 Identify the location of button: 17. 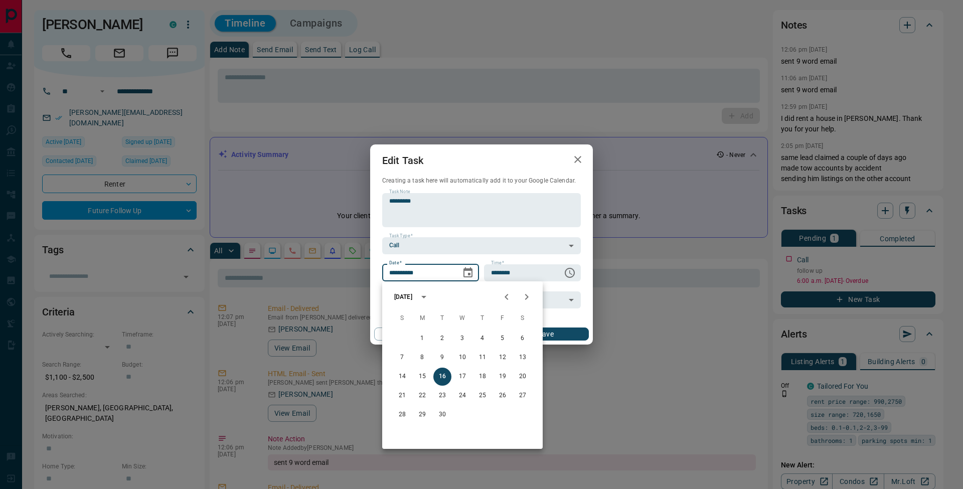
(462, 377).